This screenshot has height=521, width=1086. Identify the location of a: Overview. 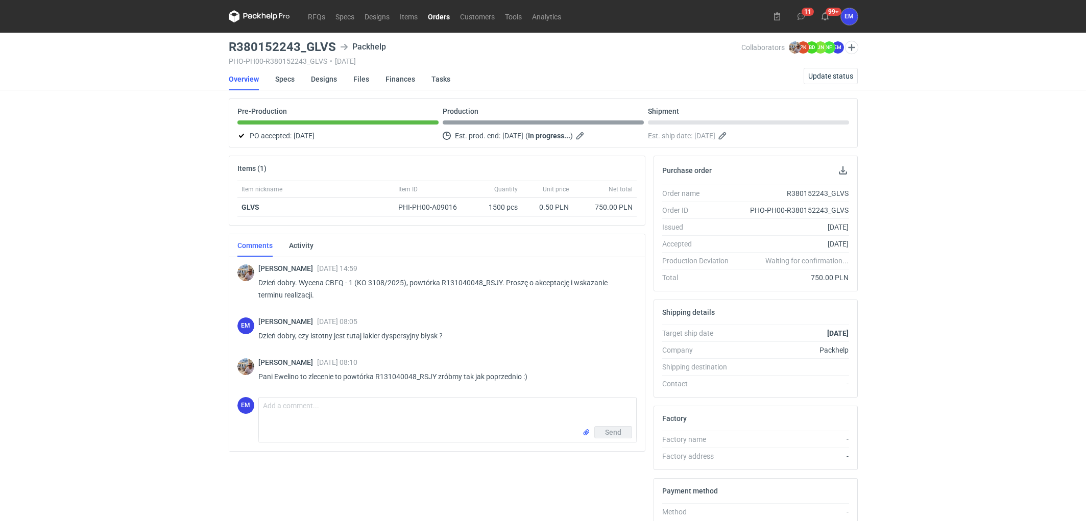
(243, 79).